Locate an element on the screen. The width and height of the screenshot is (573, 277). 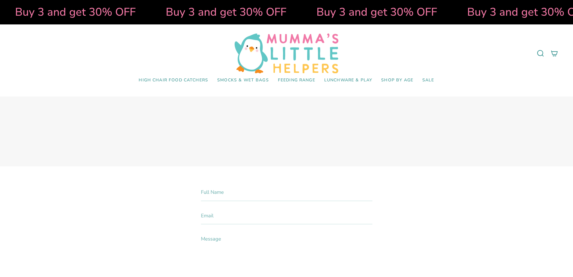
div: Feeding Range is located at coordinates (297, 80).